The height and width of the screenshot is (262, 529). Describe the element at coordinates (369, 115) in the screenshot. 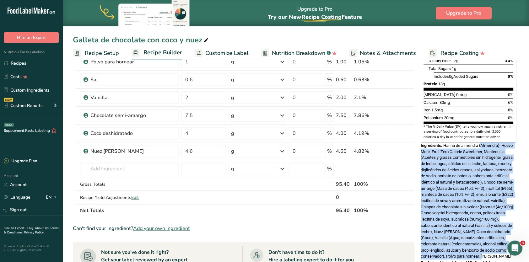

I see `div: 7.86%` at that location.